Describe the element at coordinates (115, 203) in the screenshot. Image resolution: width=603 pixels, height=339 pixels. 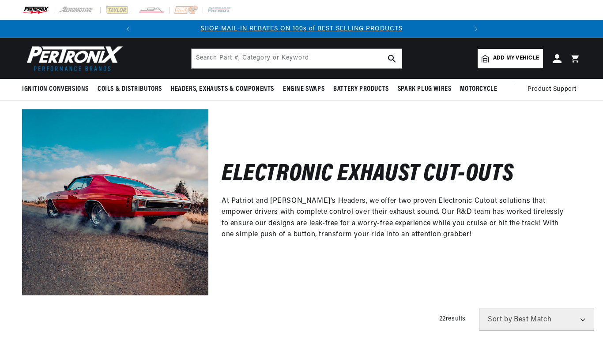
I see `img: Electronic Exhaust Cut-Outs` at that location.